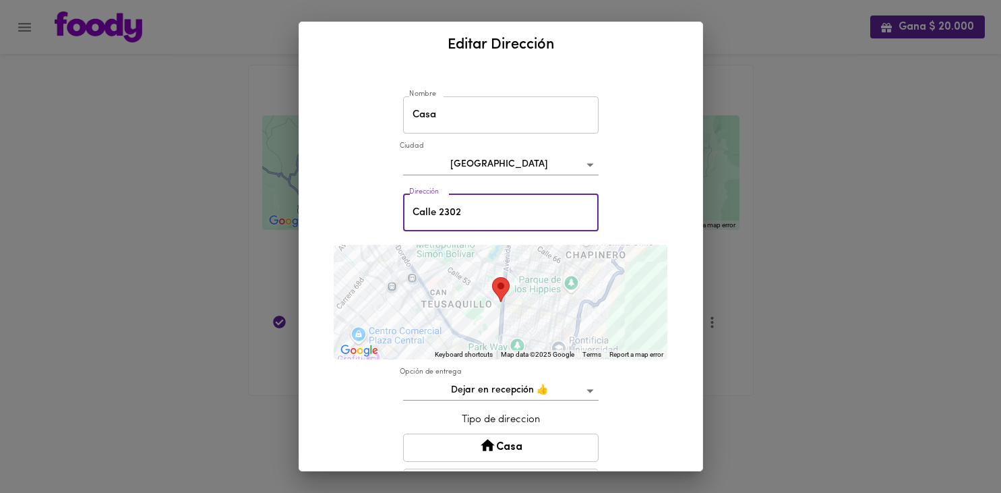 Image resolution: width=1001 pixels, height=493 pixels. What do you see at coordinates (359, 351) in the screenshot?
I see `a: Open this area in Google Maps (opens a new window)` at bounding box center [359, 351].